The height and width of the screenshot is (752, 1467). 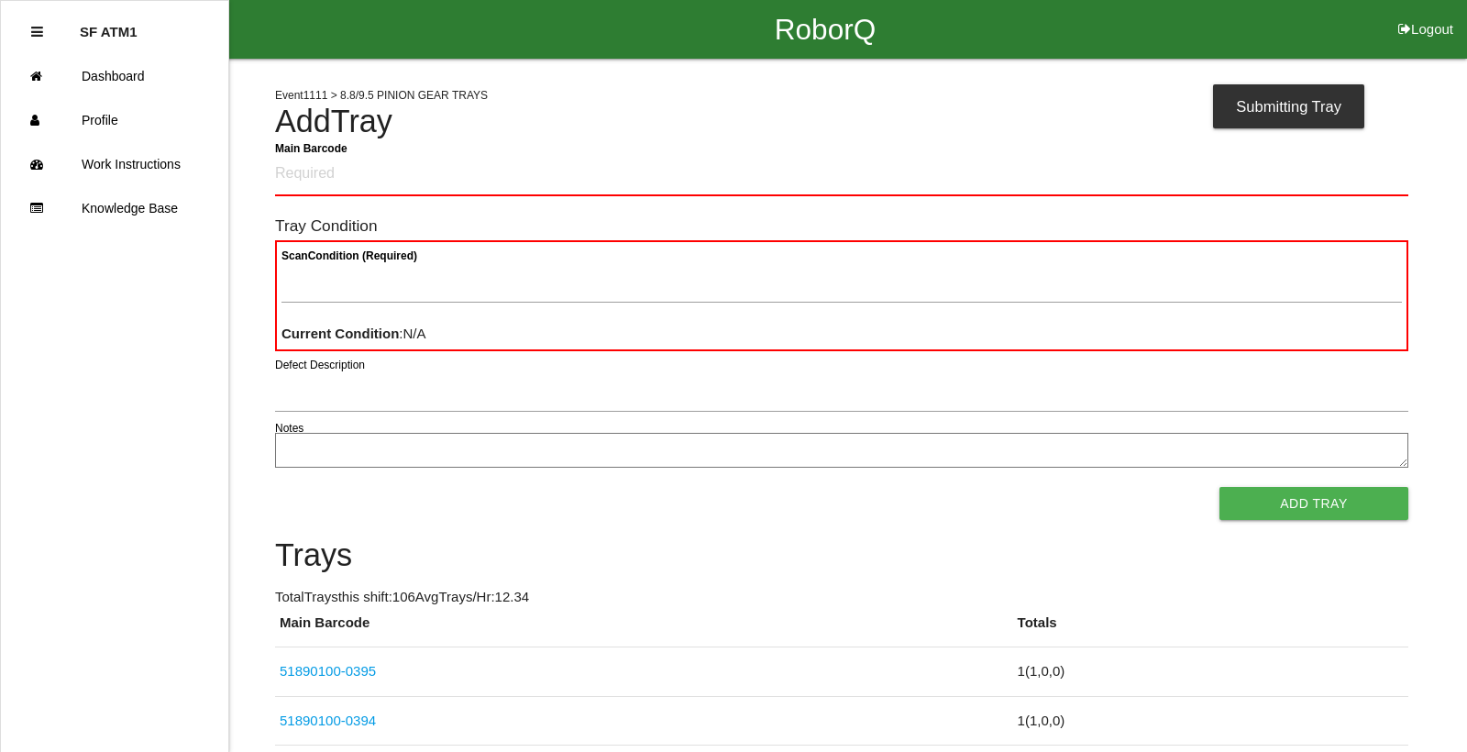 I want to click on h4: Trays, so click(x=841, y=555).